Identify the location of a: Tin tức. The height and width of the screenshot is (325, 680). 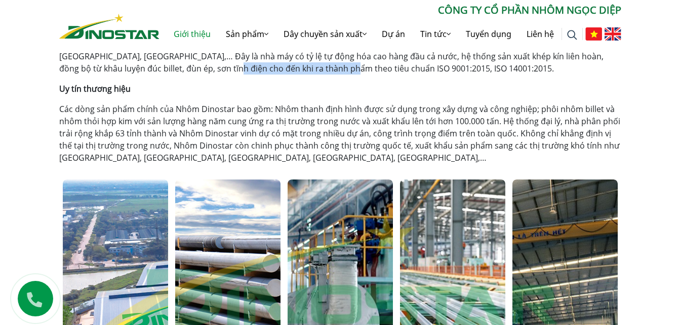
(435, 34).